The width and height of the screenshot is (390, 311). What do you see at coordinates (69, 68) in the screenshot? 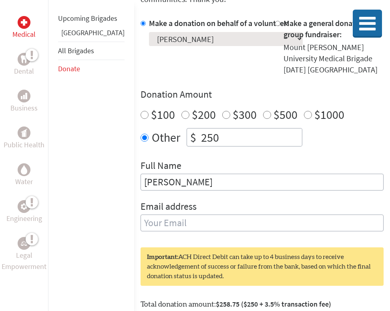
I see `a: Donate` at bounding box center [69, 68].